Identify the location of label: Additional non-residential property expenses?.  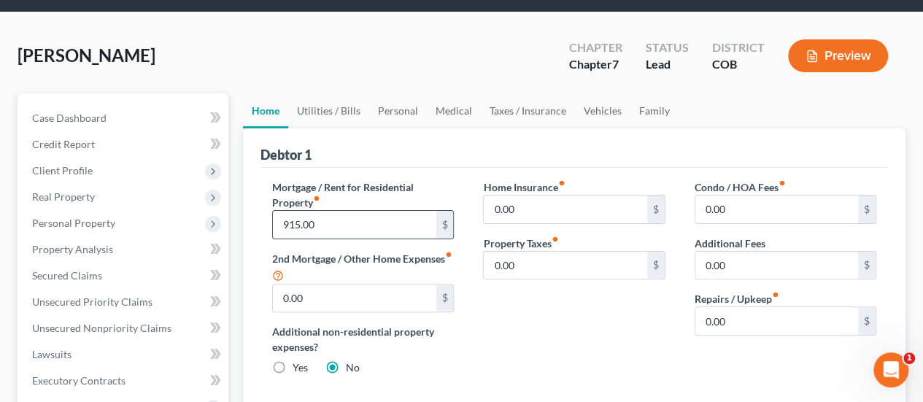
(363, 339).